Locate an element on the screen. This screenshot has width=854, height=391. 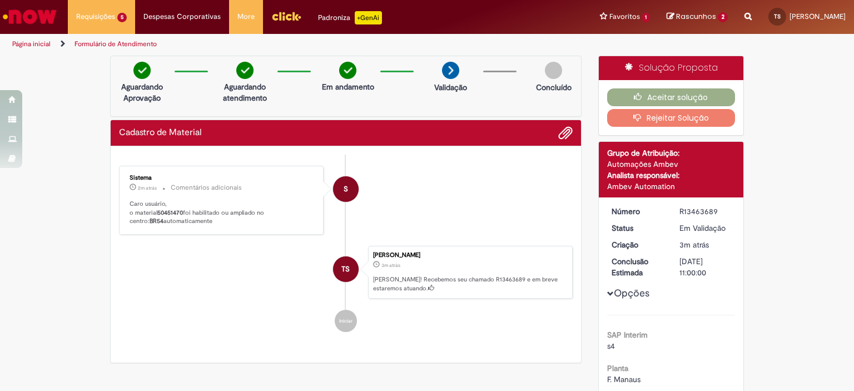
dt: Criação is located at coordinates (637, 245).